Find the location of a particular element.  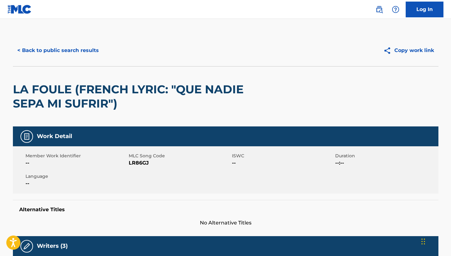

h5: Writers (3) is located at coordinates (52, 246).